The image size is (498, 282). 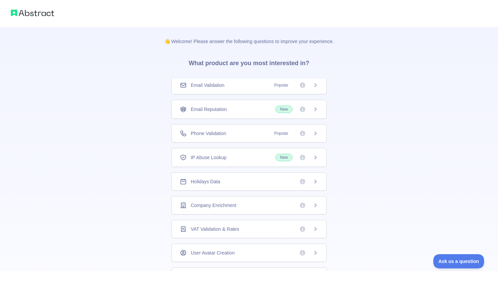 I want to click on span: VAT Validation & Rates, so click(x=215, y=229).